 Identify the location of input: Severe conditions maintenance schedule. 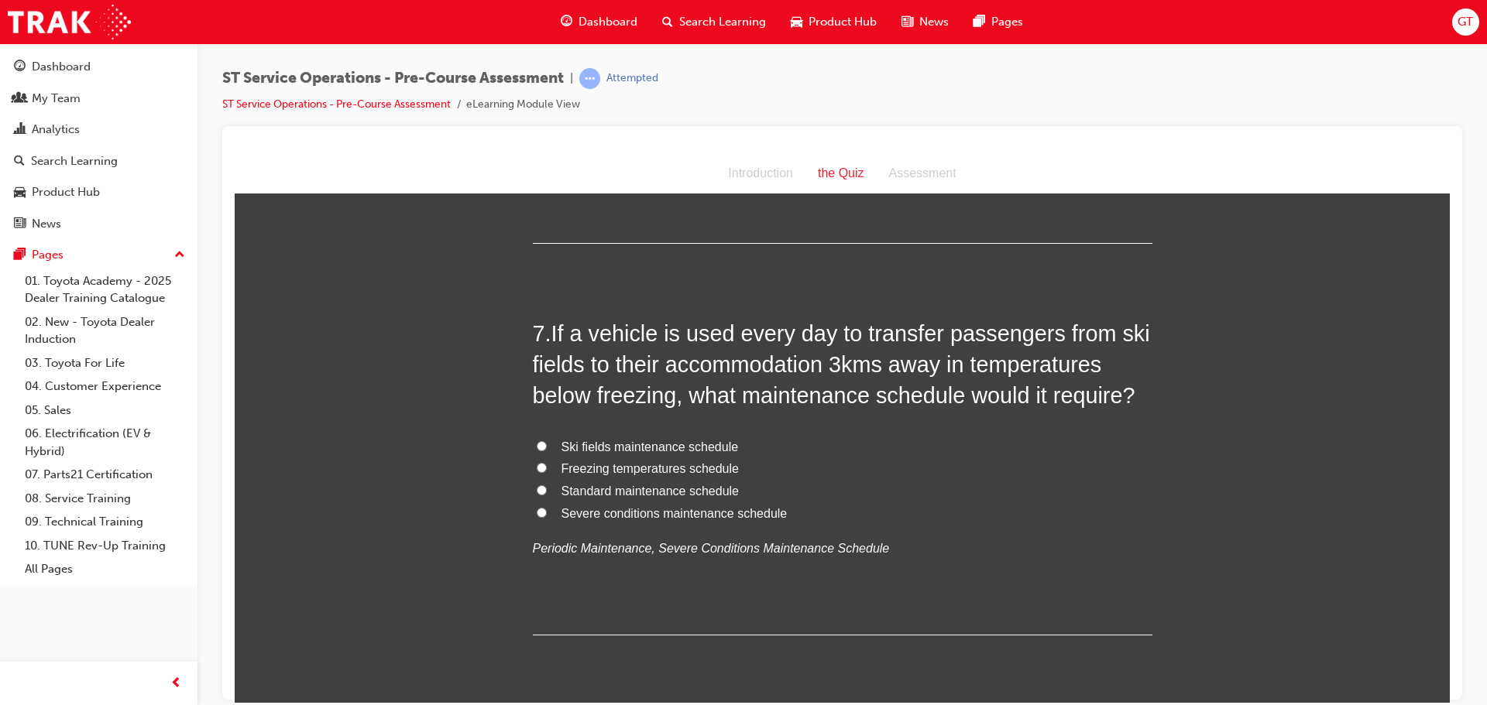
(307, 358).